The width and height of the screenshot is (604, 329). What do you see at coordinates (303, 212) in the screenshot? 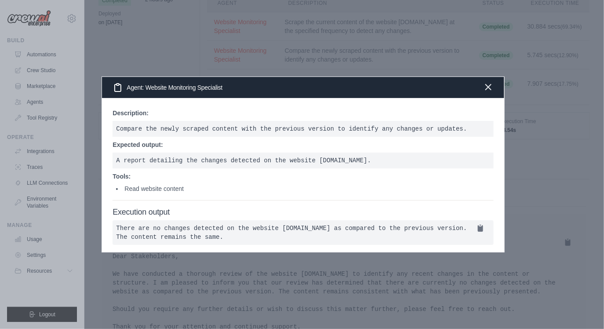
I see `h4: Execution output` at bounding box center [303, 212].